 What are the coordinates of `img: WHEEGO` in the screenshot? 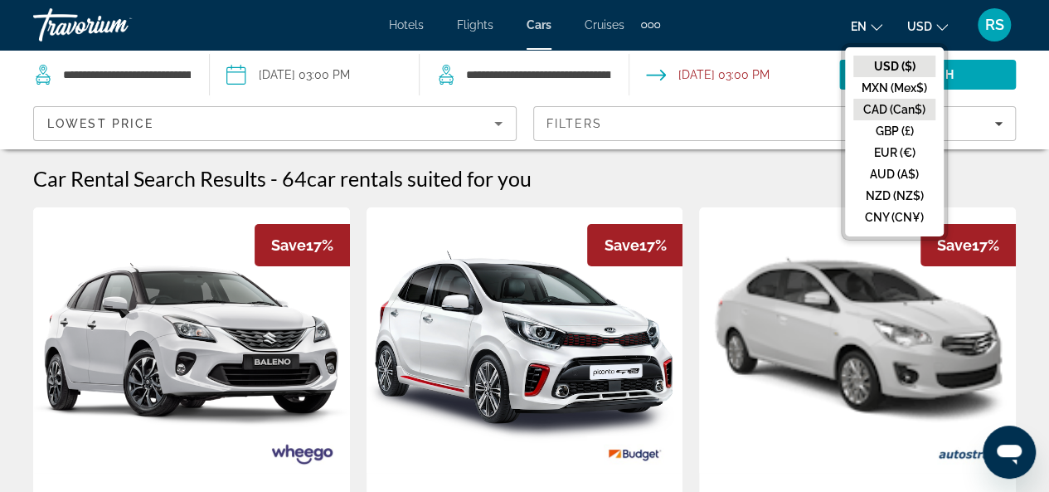 It's located at (302, 454).